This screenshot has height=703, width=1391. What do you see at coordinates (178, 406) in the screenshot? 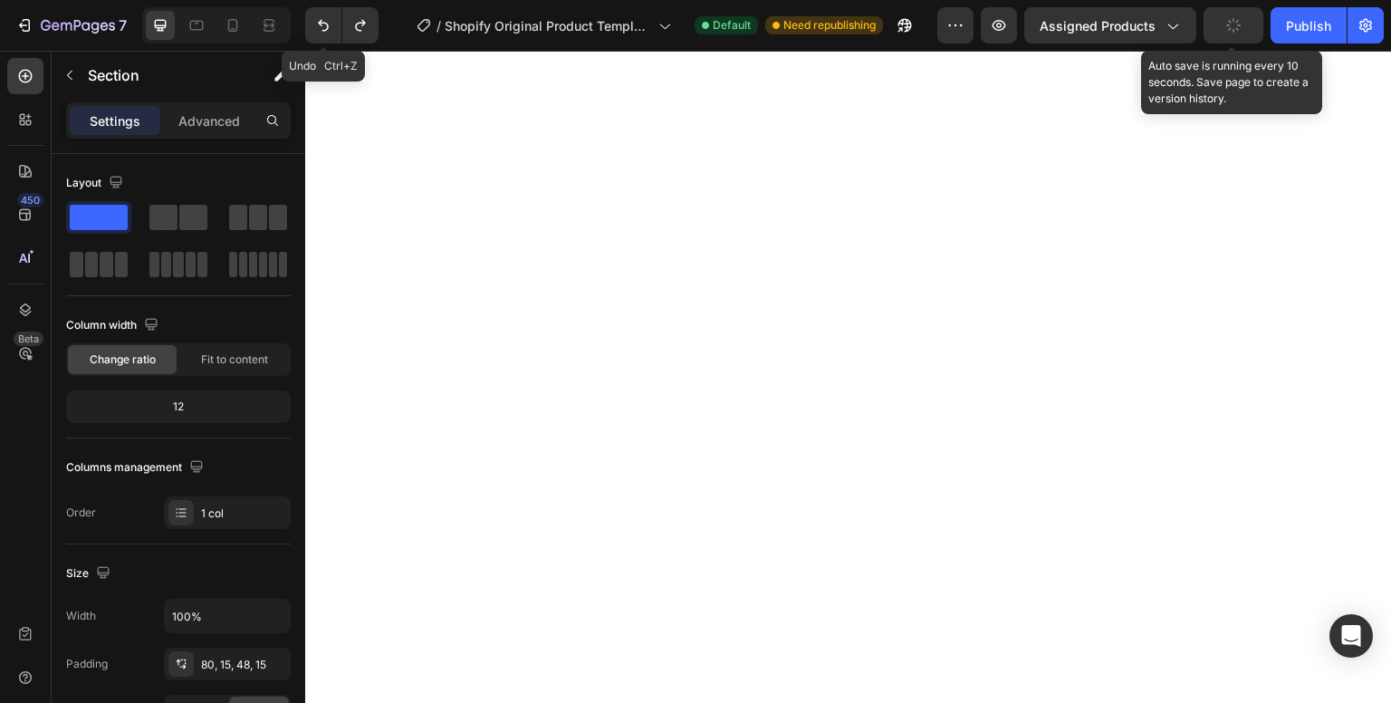
I see `div: 12` at bounding box center [178, 406].